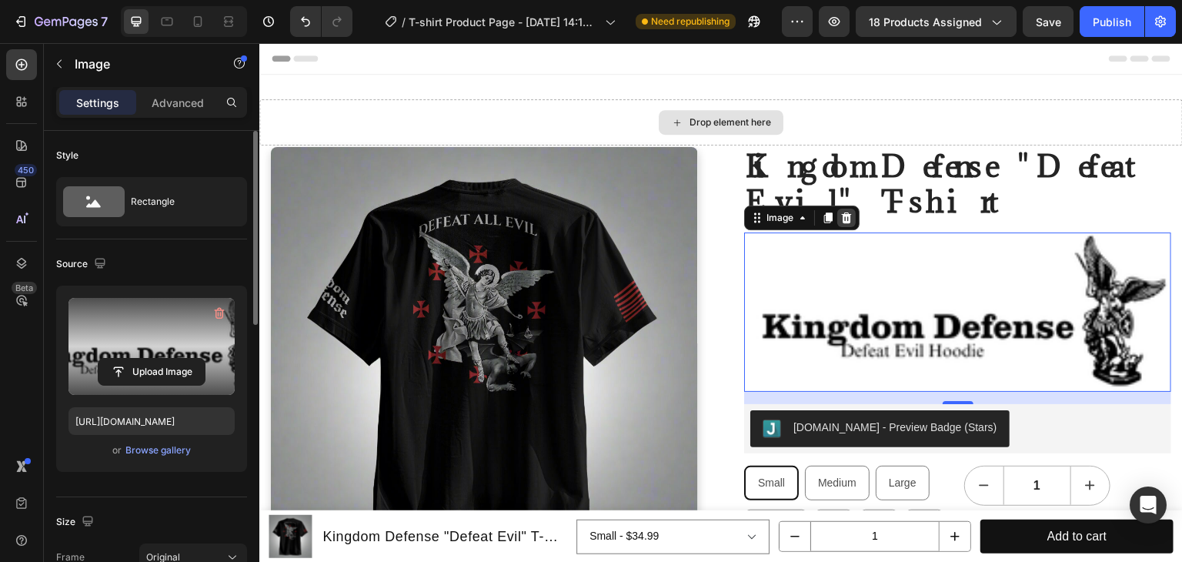  Describe the element at coordinates (152, 421) in the screenshot. I see `input: https://example.com/image.jpg` at that location.